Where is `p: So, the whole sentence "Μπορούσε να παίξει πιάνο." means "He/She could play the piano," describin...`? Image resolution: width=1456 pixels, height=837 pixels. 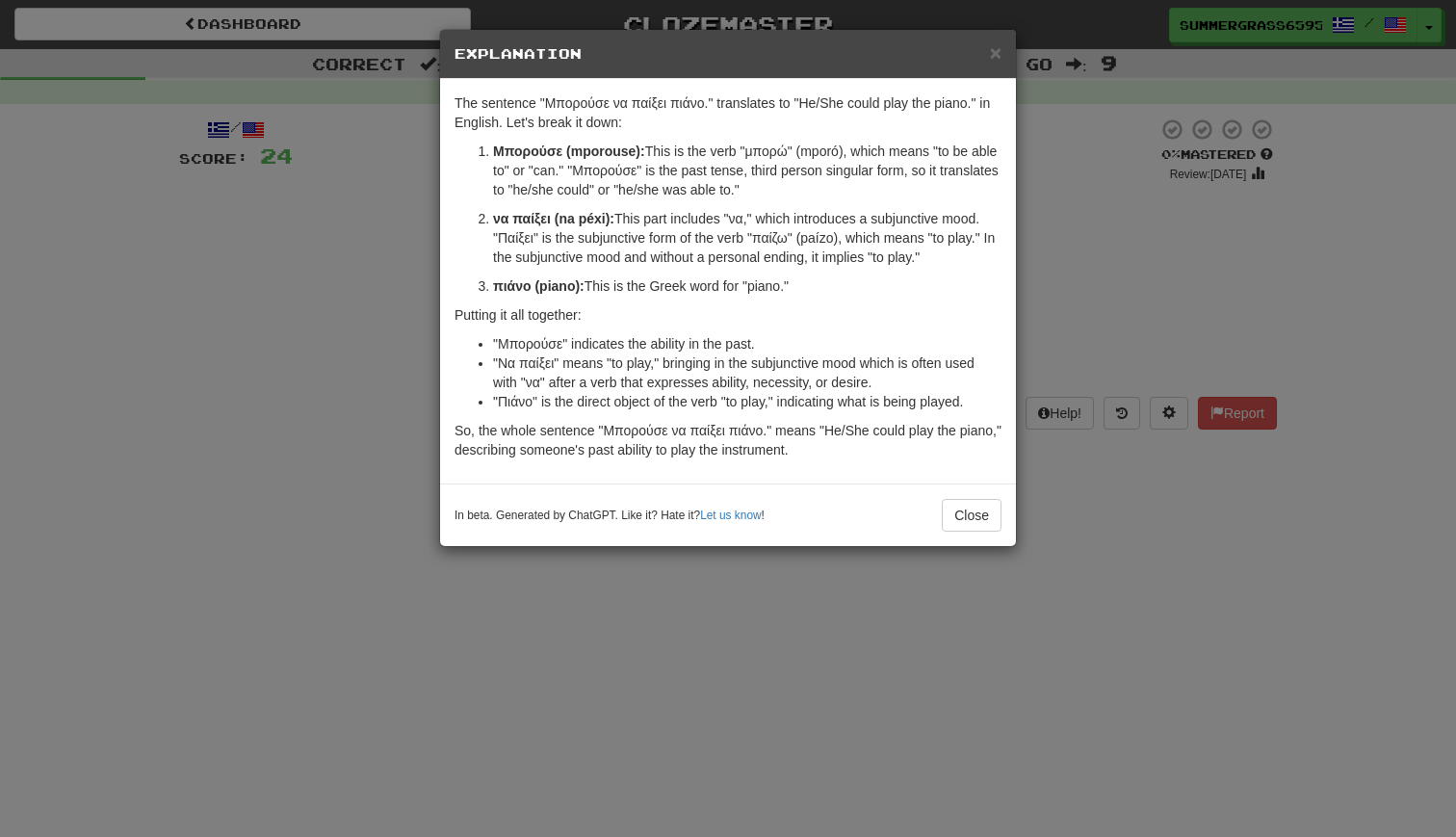
p: So, the whole sentence "Μπορούσε να παίξει πιάνο." means "He/She could play the piano," describin... is located at coordinates (728, 440).